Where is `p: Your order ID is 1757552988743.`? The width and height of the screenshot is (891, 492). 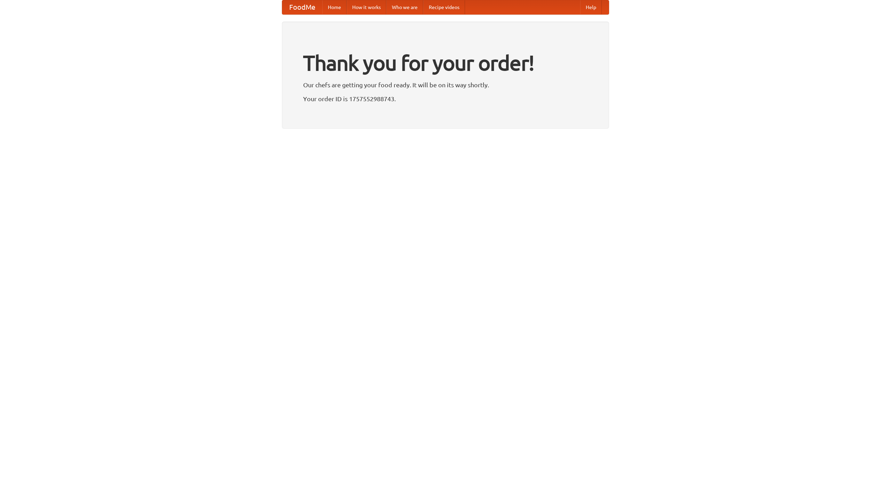 p: Your order ID is 1757552988743. is located at coordinates (445, 99).